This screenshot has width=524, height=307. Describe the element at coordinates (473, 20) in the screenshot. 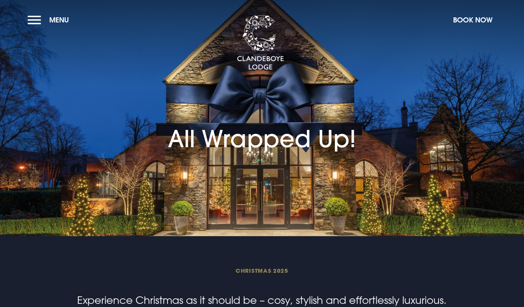

I see `button: Book Now` at that location.